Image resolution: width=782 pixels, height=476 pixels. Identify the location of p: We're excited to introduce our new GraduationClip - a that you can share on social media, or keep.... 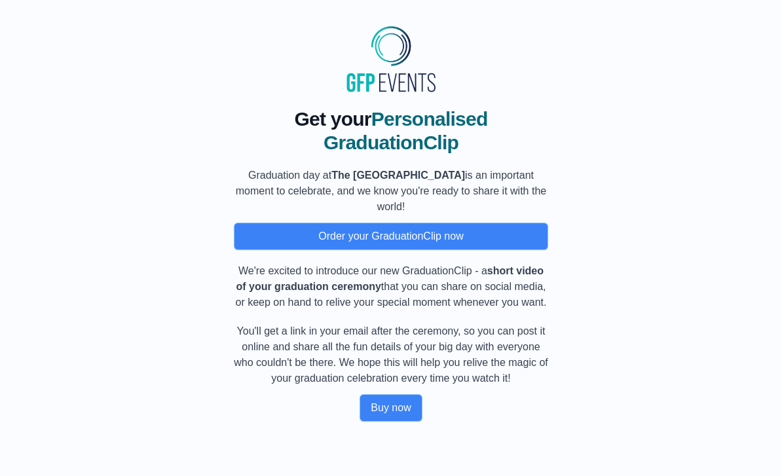
(391, 287).